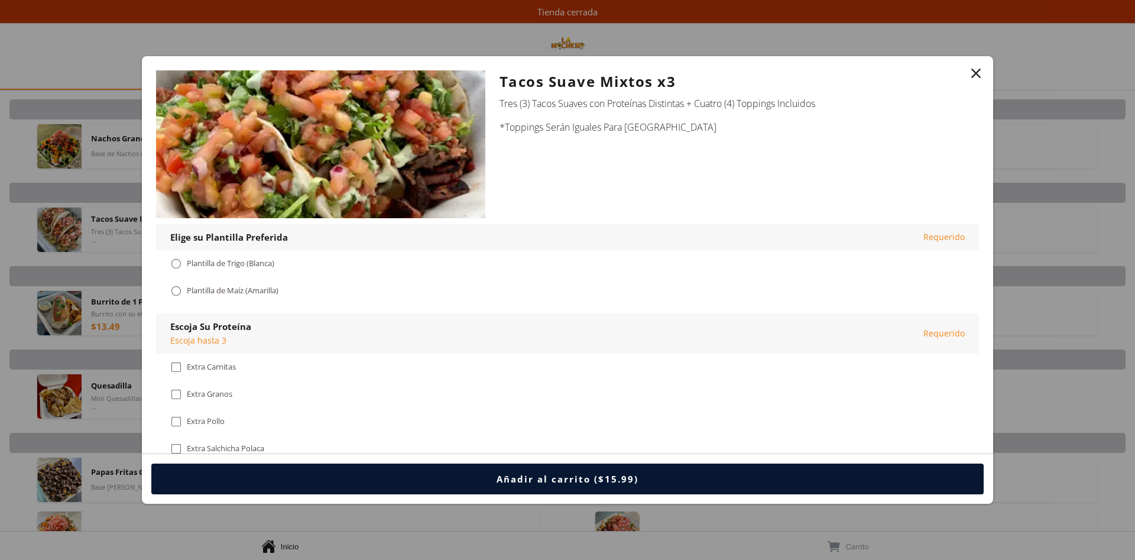 Image resolution: width=1135 pixels, height=560 pixels. Describe the element at coordinates (732, 115) in the screenshot. I see `div: Tres (3) Tacos Suaves con Proteínas Distintas + Cuatro (4) Toppings Incluidos *Toppings Serán Igu...` at that location.